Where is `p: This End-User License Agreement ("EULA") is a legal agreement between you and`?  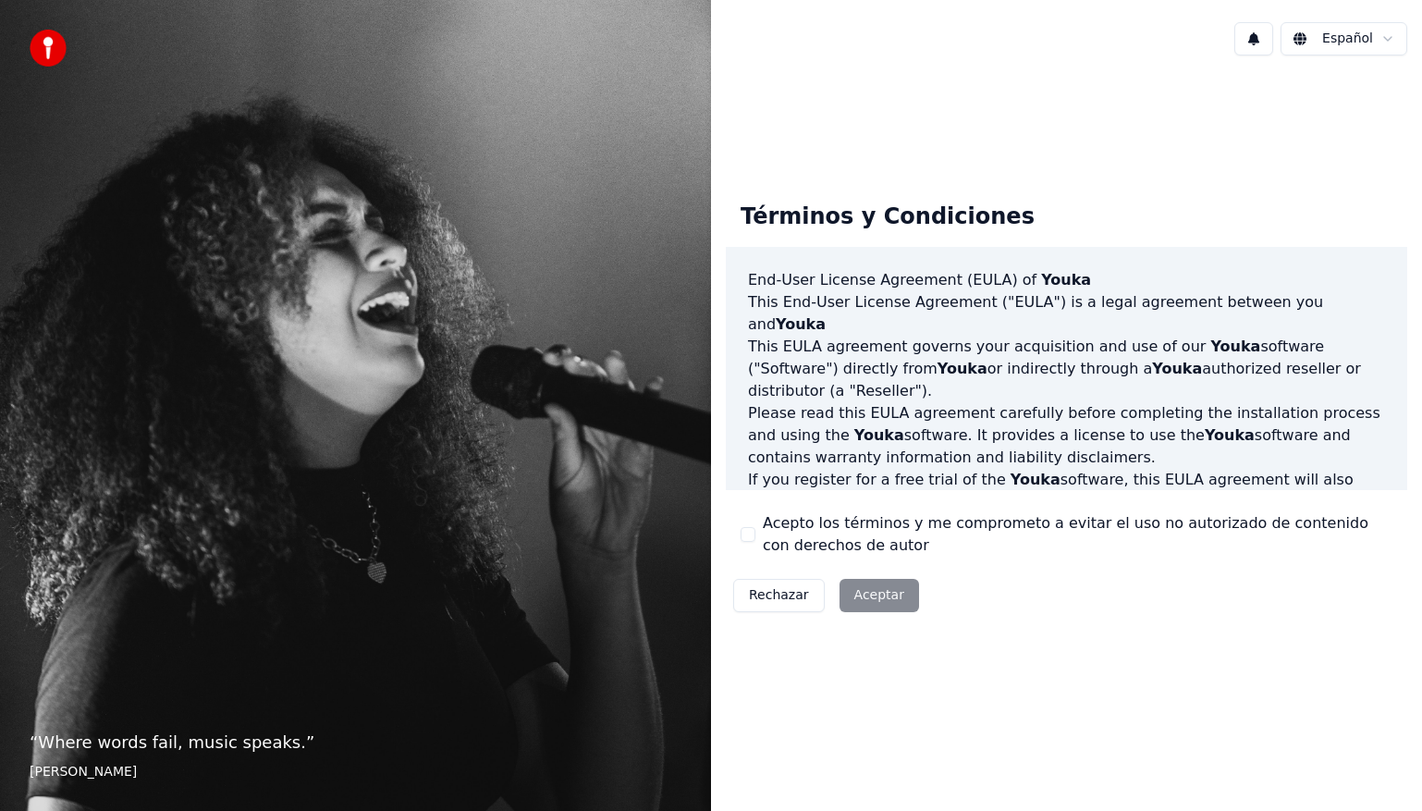 p: This End-User License Agreement ("EULA") is a legal agreement between you and is located at coordinates (1066, 313).